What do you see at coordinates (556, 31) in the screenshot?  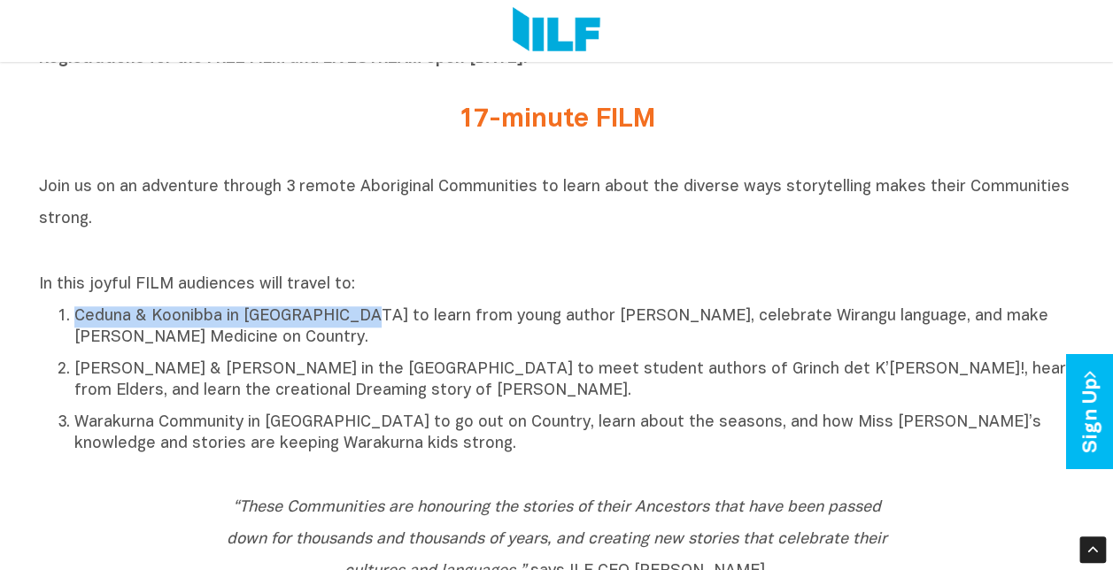 I see `img: Logo` at bounding box center [556, 31].